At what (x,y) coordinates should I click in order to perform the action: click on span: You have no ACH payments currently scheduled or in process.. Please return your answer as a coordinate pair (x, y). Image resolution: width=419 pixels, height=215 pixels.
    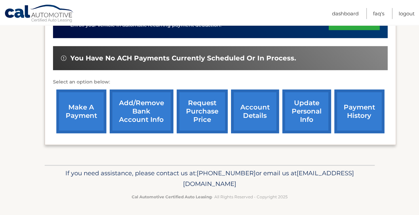
    Looking at the image, I should click on (183, 58).